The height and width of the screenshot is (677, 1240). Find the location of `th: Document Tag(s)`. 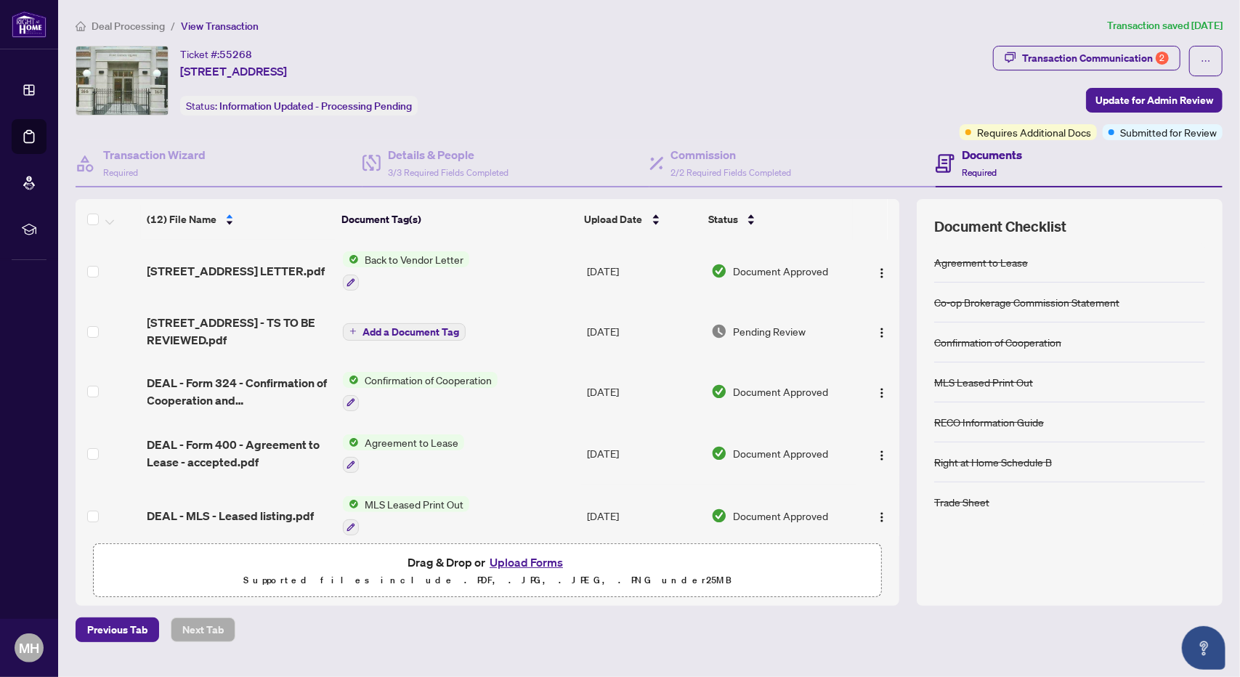

th: Document Tag(s) is located at coordinates (457, 219).